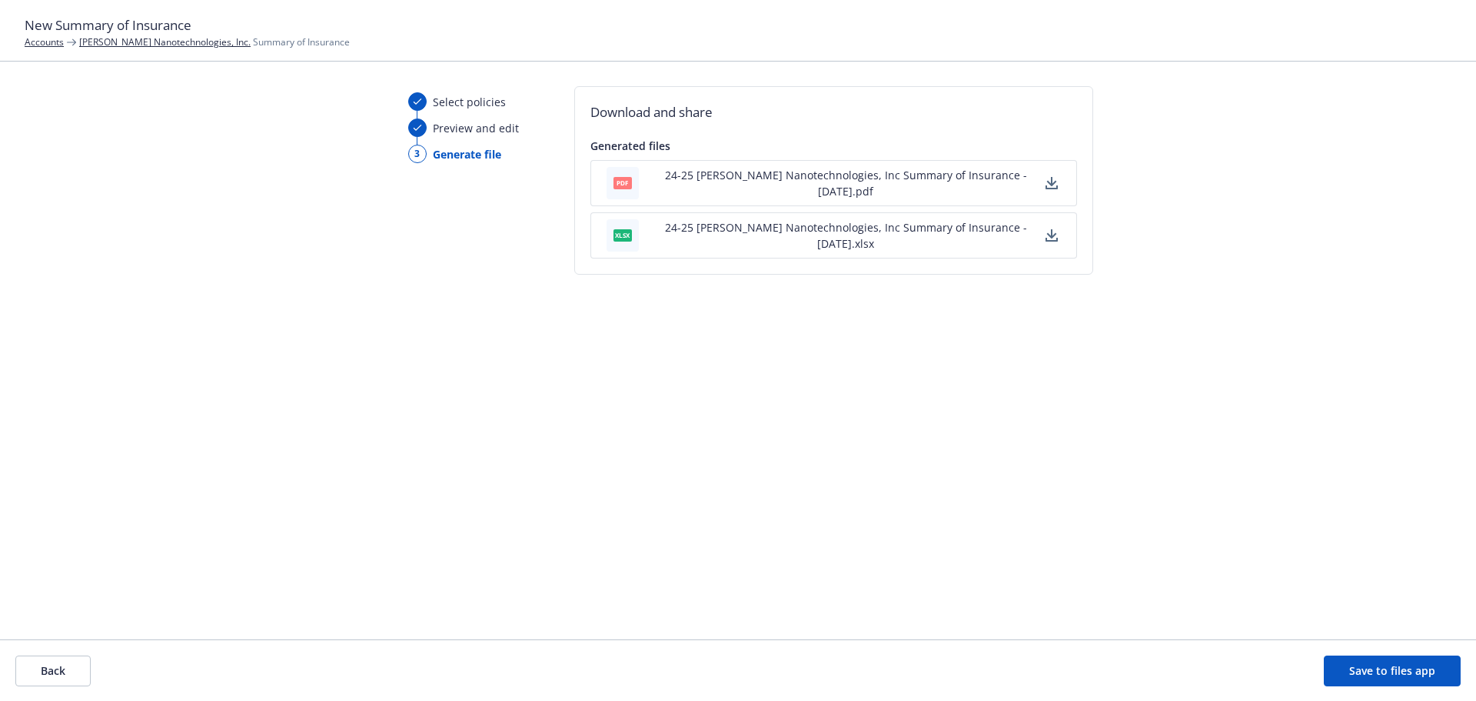 This screenshot has height=701, width=1476. Describe the element at coordinates (467, 154) in the screenshot. I see `span: Generate file` at that location.